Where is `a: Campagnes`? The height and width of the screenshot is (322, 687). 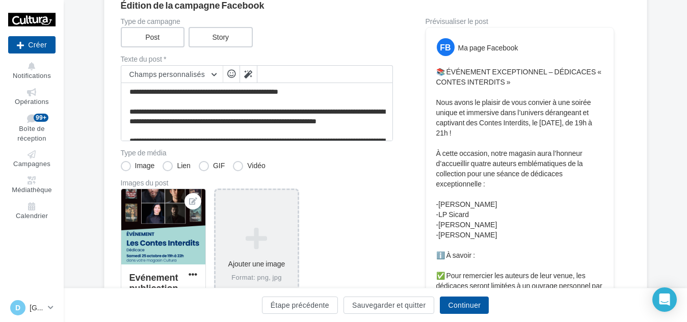
a: Campagnes is located at coordinates (32, 159).